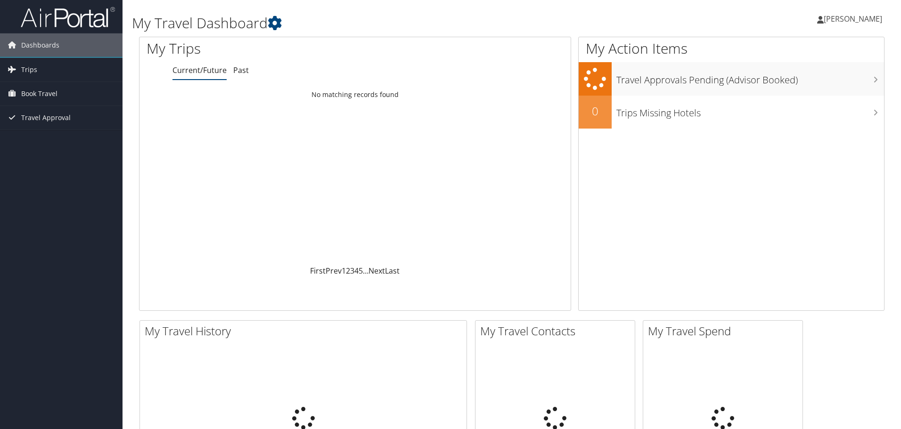 The height and width of the screenshot is (429, 901). I want to click on a: 4, so click(356, 271).